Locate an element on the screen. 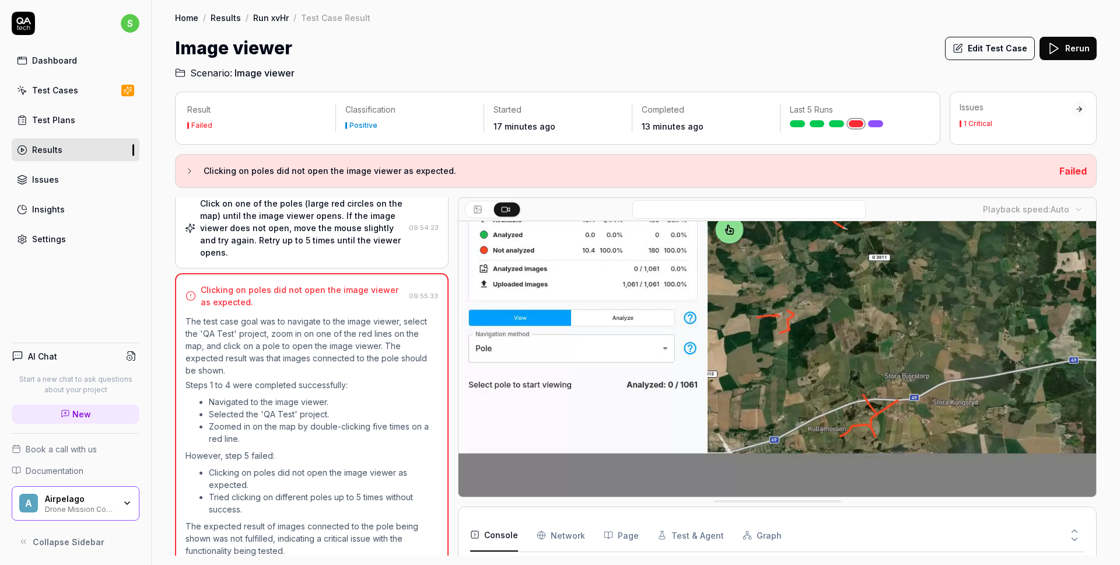  div: Dashboard is located at coordinates (54, 60).